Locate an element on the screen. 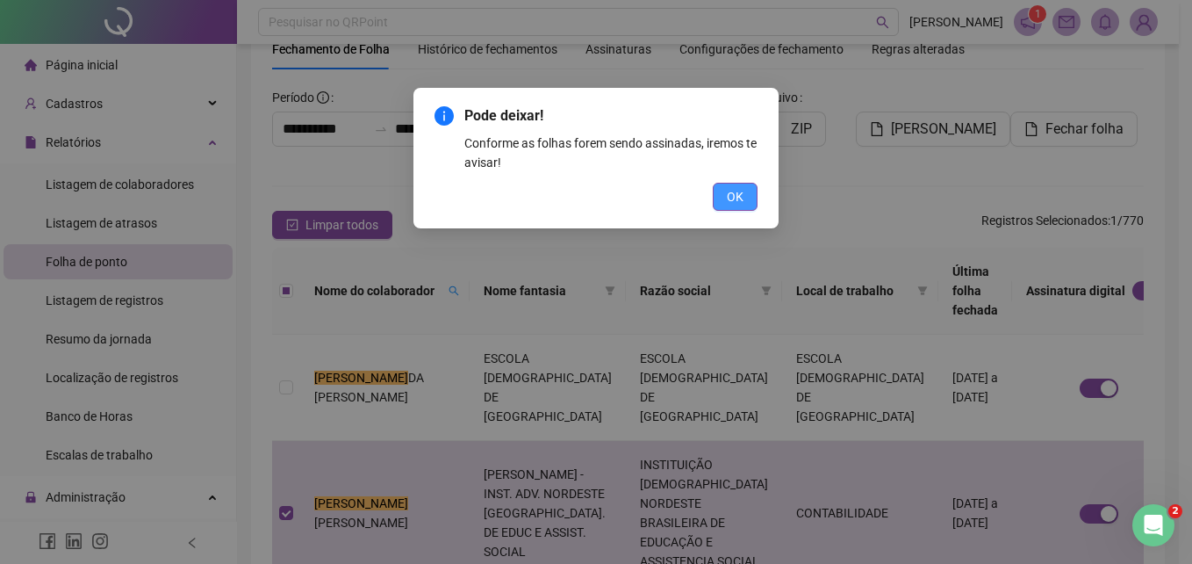 The image size is (1192, 564). span: info-circle is located at coordinates (444, 116).